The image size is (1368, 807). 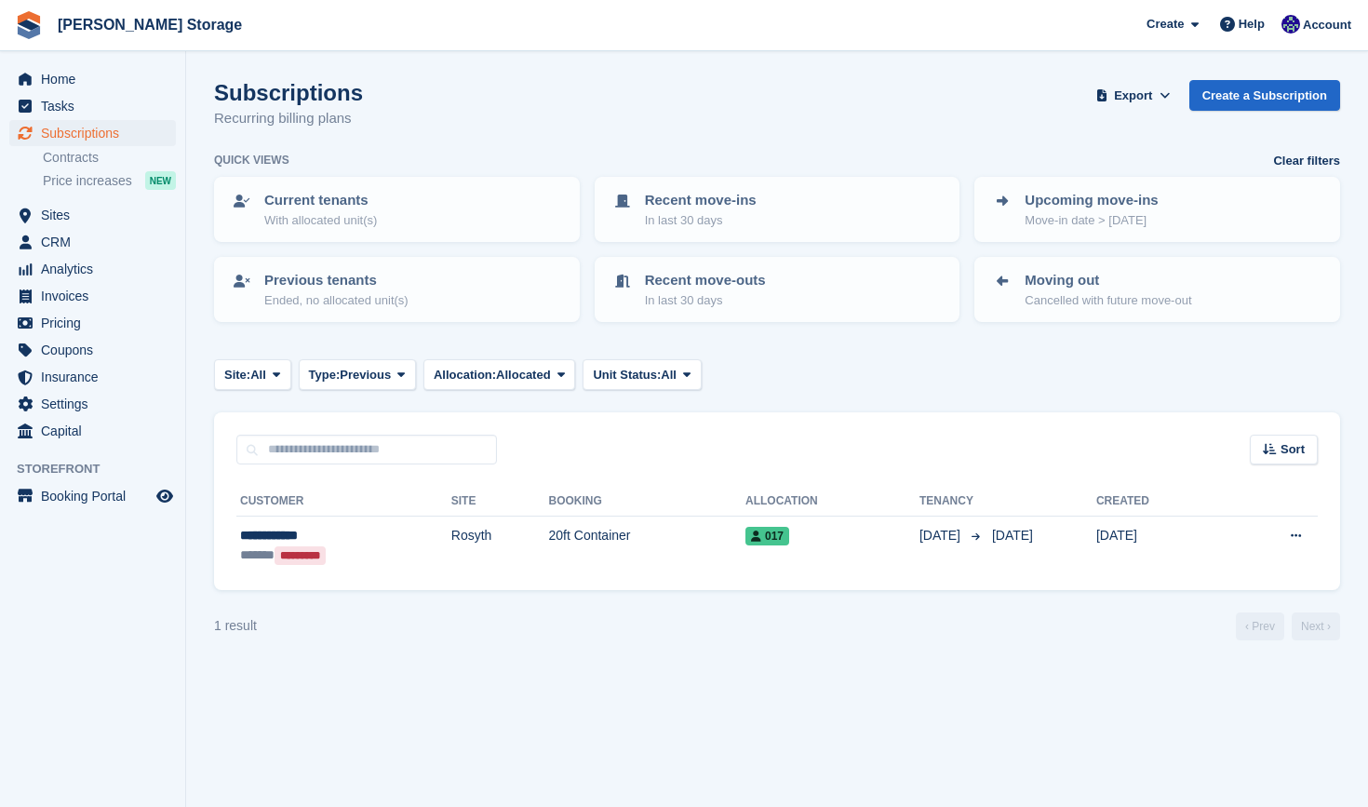 I want to click on p: Recent move-outs, so click(x=705, y=280).